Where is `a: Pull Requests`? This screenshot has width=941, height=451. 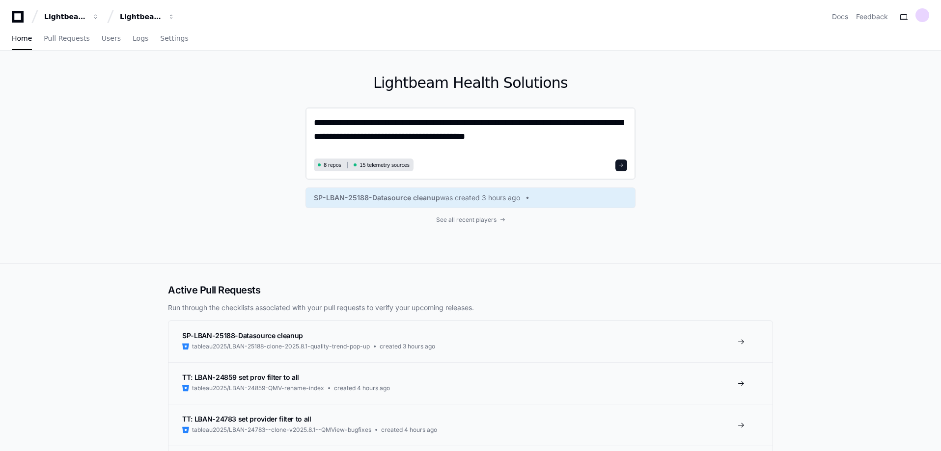
a: Pull Requests is located at coordinates (66, 39).